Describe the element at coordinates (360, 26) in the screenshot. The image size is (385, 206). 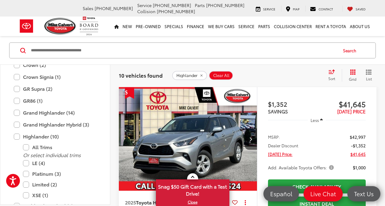
I see `a: About Us` at that location.